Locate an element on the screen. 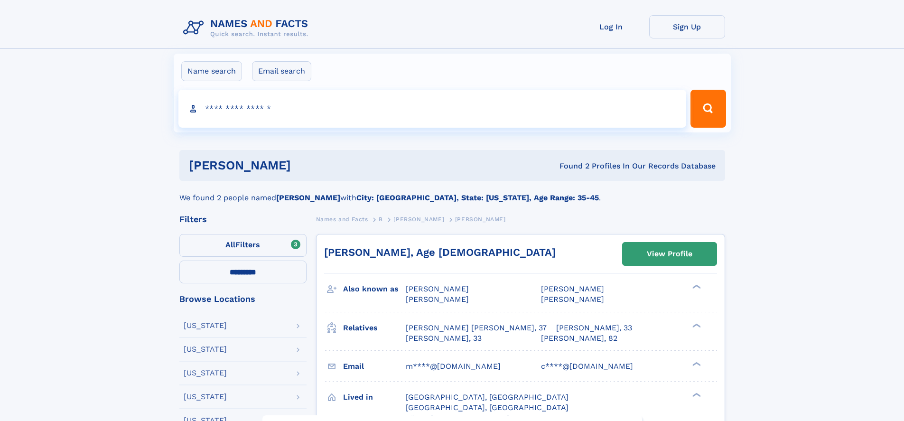  label: Email search is located at coordinates (281, 71).